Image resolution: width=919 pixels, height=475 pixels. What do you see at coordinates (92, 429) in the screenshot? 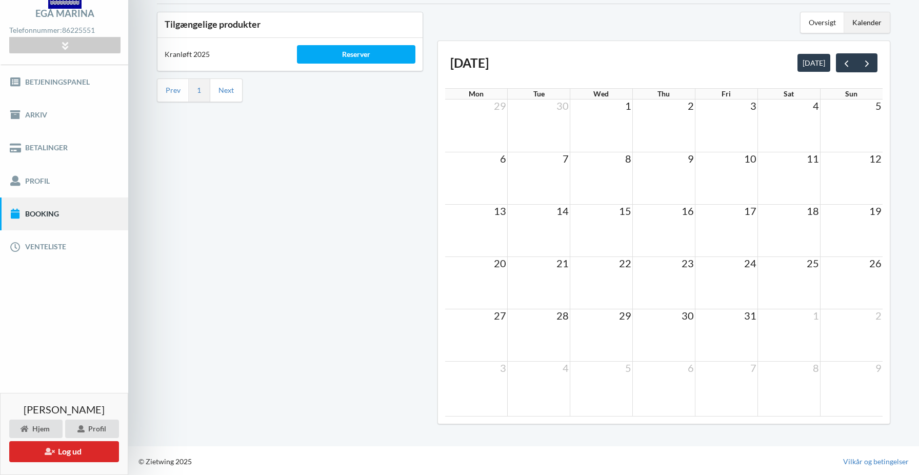
I see `div: Profil` at bounding box center [92, 429].